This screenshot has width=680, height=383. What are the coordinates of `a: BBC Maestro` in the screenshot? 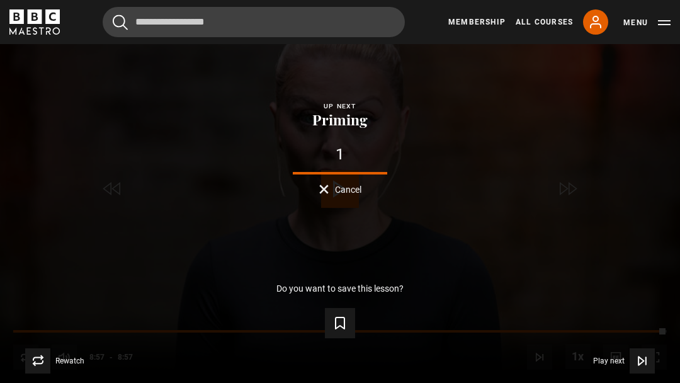 It's located at (35, 22).